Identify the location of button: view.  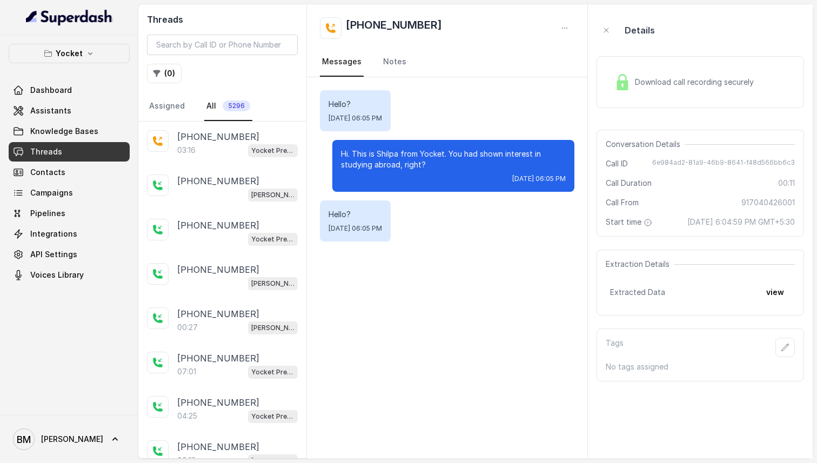
(775, 292).